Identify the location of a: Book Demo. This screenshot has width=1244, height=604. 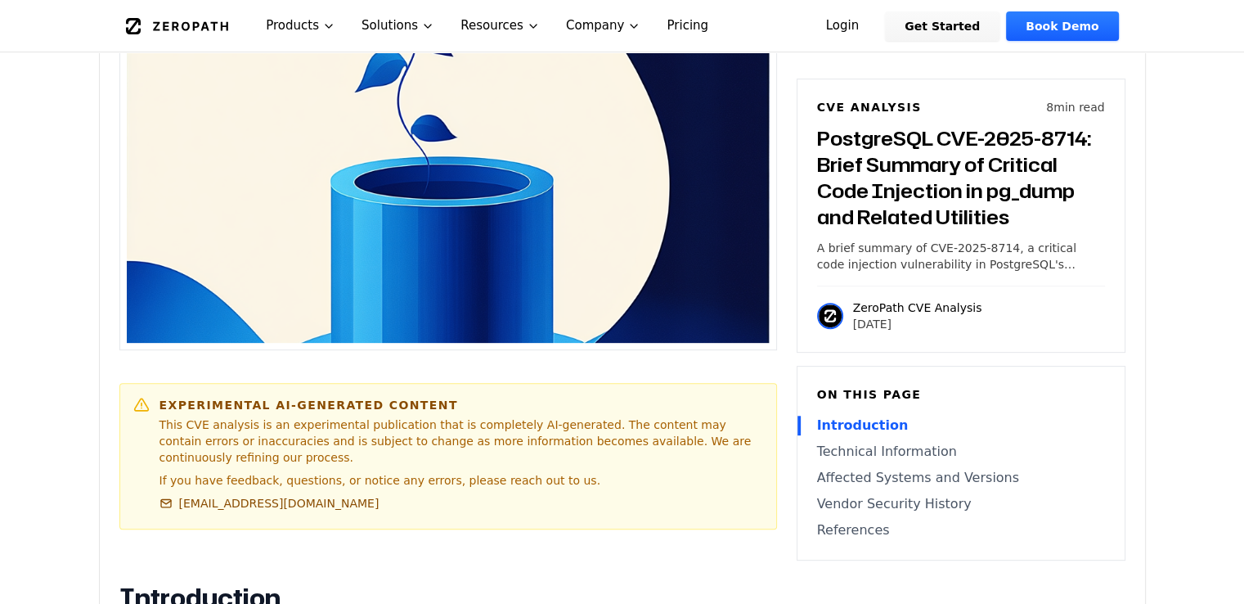
(1061, 26).